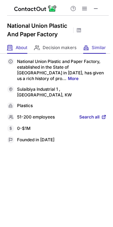 Image resolution: width=113 pixels, height=227 pixels. Describe the element at coordinates (36, 117) in the screenshot. I see `p: 51-200 employees` at that location.